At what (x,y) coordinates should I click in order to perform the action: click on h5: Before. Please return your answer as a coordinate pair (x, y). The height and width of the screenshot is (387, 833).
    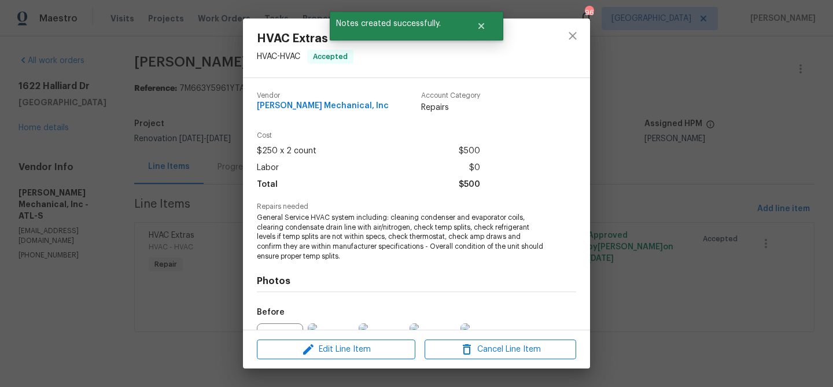
    Looking at the image, I should click on (271, 312).